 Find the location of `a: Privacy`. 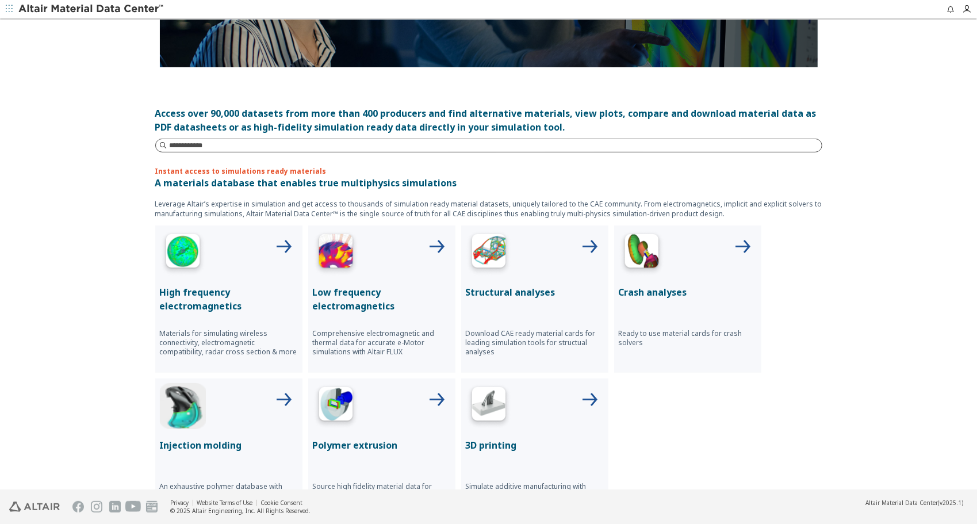

a: Privacy is located at coordinates (179, 503).